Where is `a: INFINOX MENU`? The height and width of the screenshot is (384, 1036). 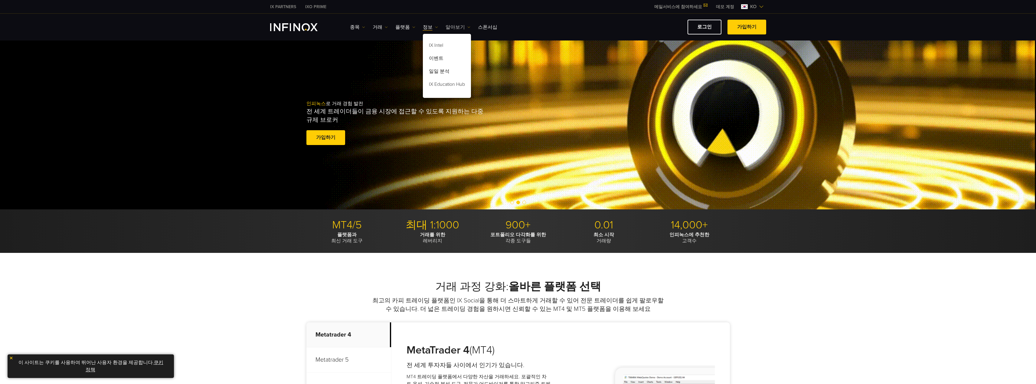 a: INFINOX MENU is located at coordinates (725, 7).